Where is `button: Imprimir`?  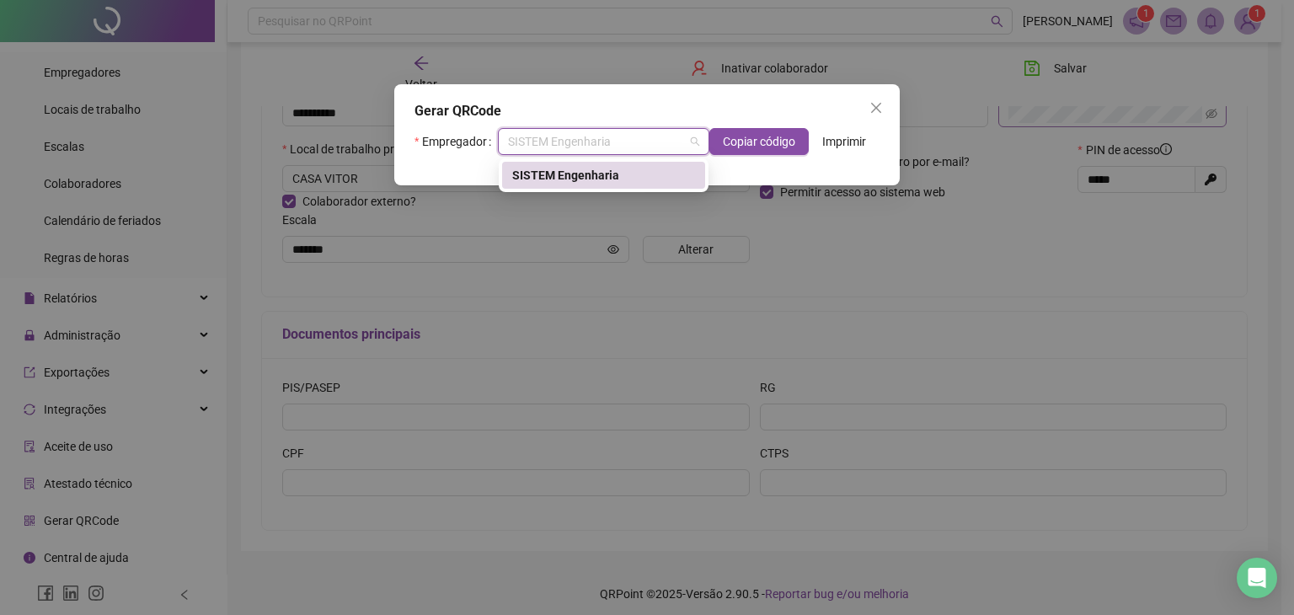 button: Imprimir is located at coordinates (844, 142).